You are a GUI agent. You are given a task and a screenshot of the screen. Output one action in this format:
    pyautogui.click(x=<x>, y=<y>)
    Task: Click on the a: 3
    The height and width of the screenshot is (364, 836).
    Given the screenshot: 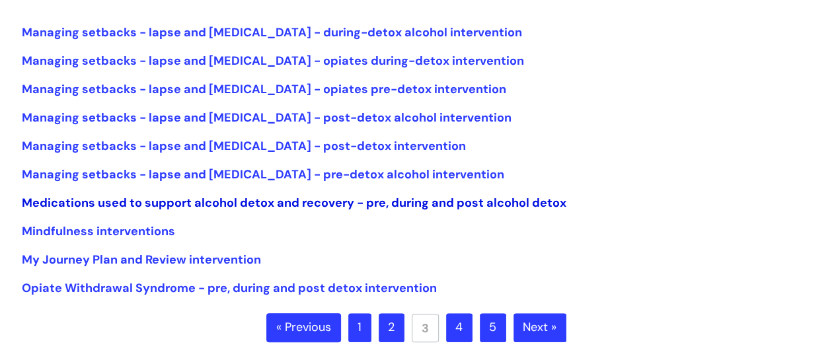 What is the action you would take?
    pyautogui.click(x=425, y=328)
    